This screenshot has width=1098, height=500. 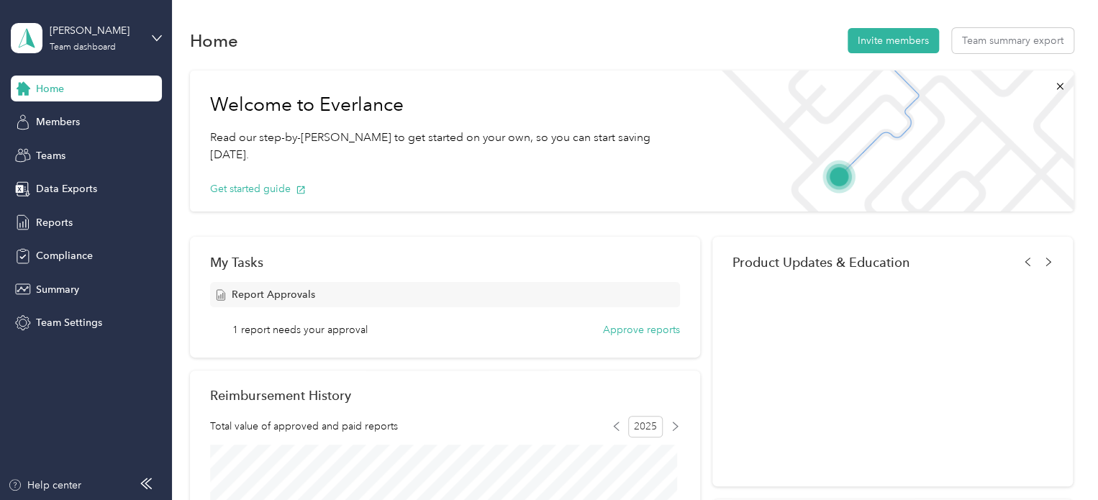 What do you see at coordinates (58, 289) in the screenshot?
I see `span: Summary` at bounding box center [58, 289].